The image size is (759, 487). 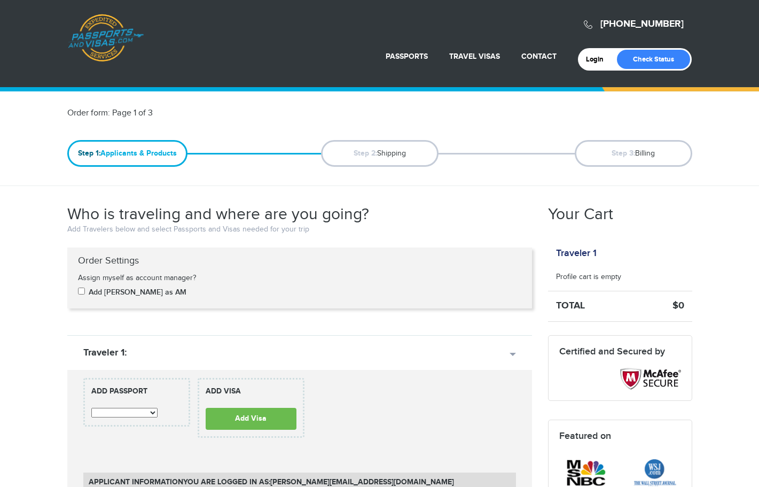 What do you see at coordinates (300, 352) in the screenshot?
I see `a: Traveler 1:` at bounding box center [300, 352].